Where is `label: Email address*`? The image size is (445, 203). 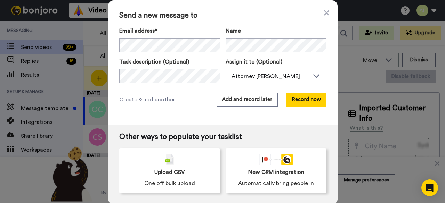
label: Email address* is located at coordinates (170, 31).